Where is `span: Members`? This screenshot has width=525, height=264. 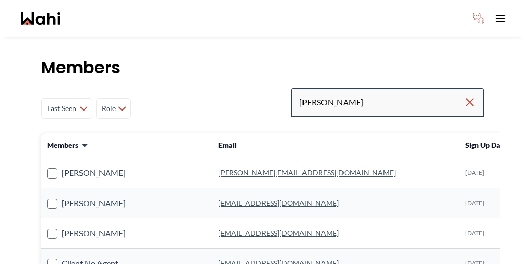 span: Members is located at coordinates (63, 146).